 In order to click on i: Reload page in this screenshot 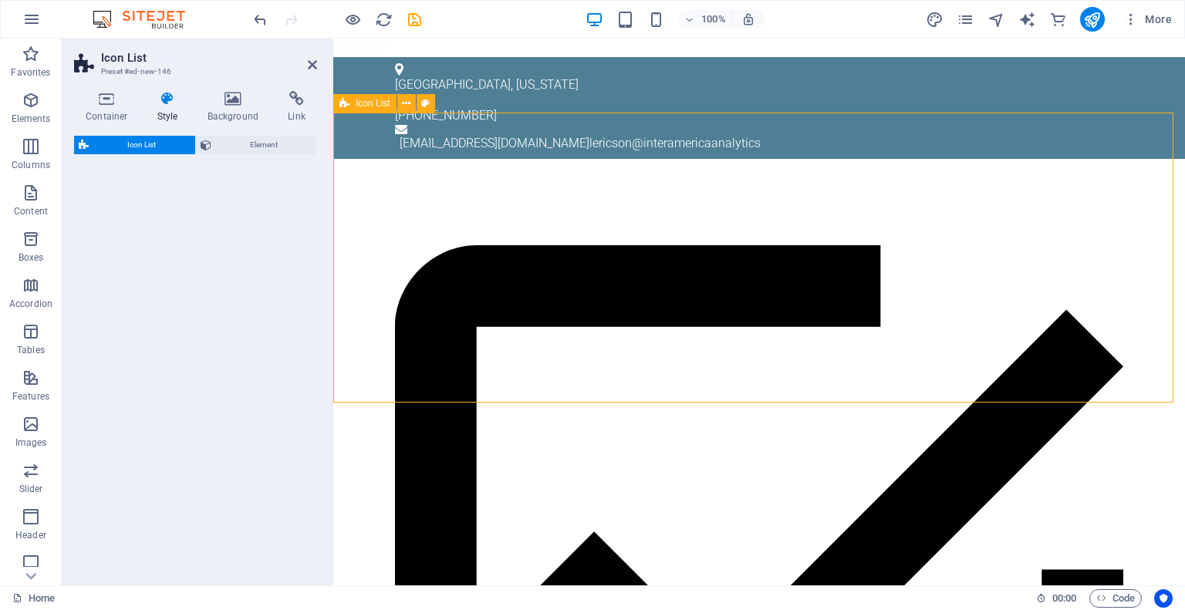, I will do `click(383, 19)`.